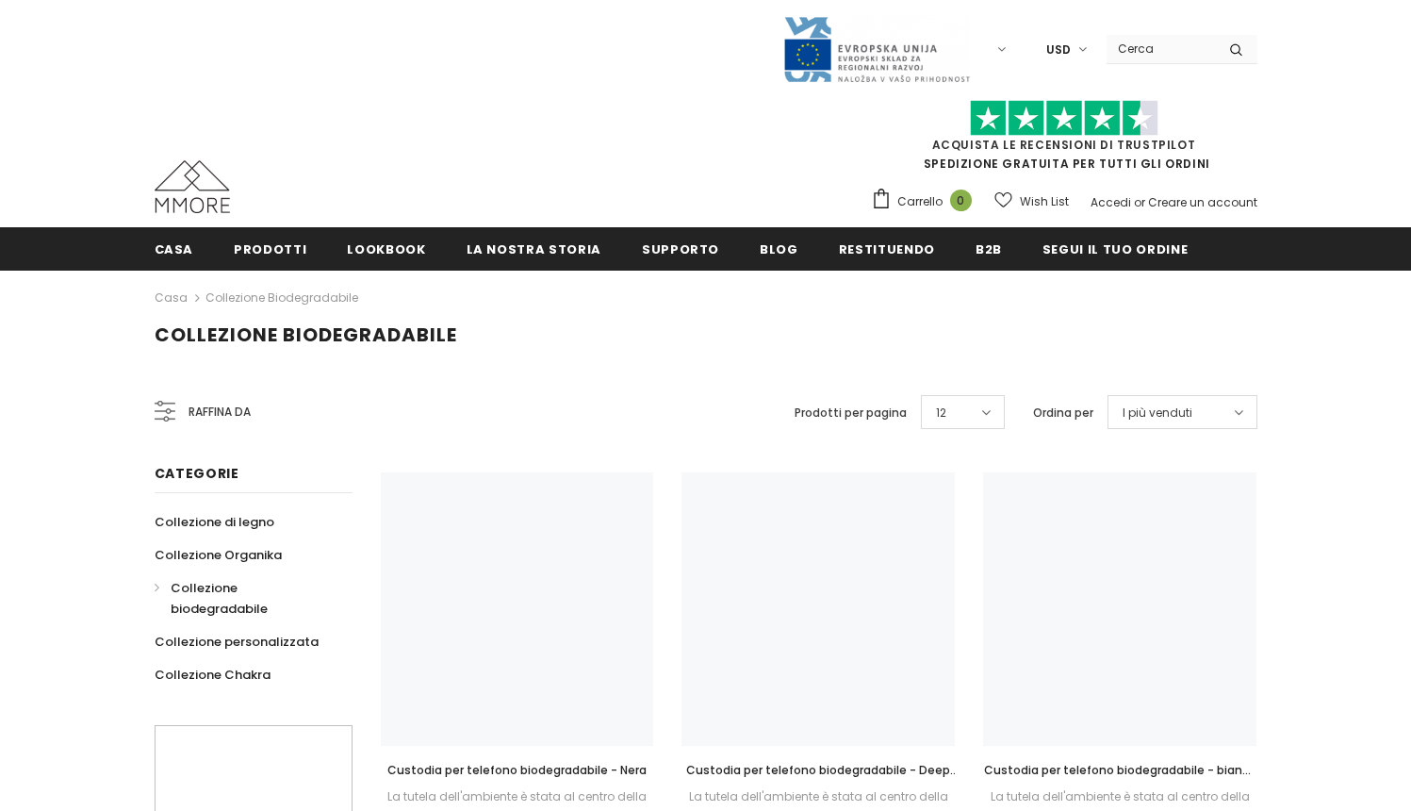 The image size is (1411, 811). What do you see at coordinates (818, 770) in the screenshot?
I see `a: Custodia per telefono biodegradabile - Deep Sea Blue` at bounding box center [818, 770].